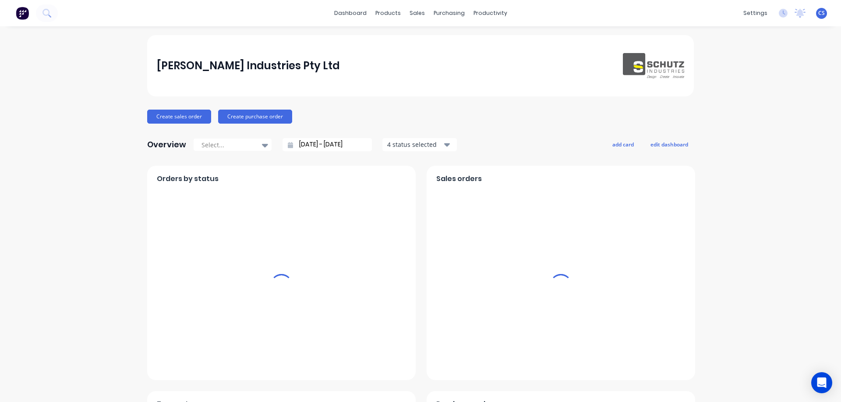 This screenshot has height=402, width=841. I want to click on div: sales, so click(417, 13).